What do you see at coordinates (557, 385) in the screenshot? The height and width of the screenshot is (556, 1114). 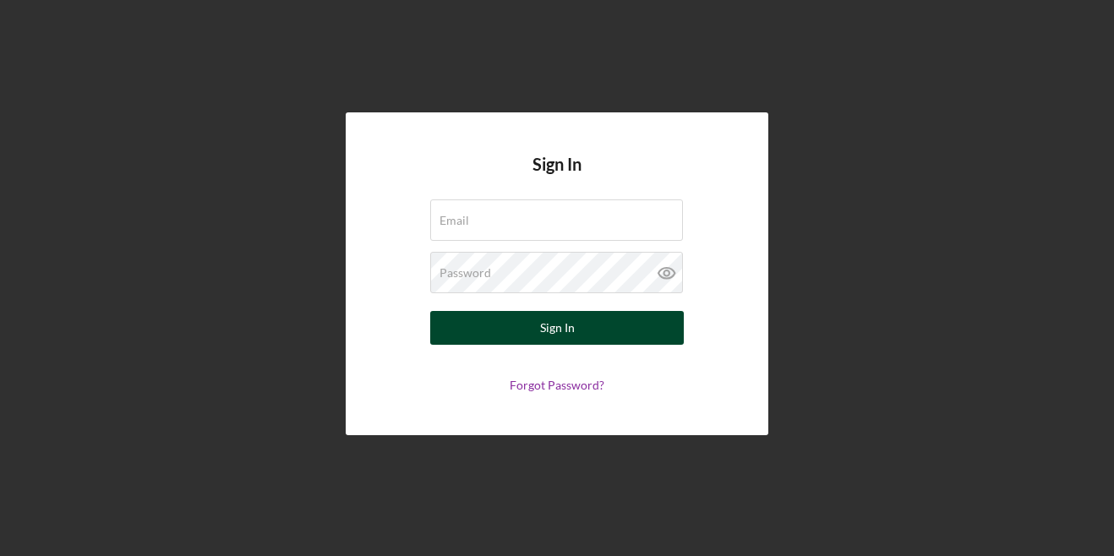 I see `a: Forgot Password?` at bounding box center [557, 385].